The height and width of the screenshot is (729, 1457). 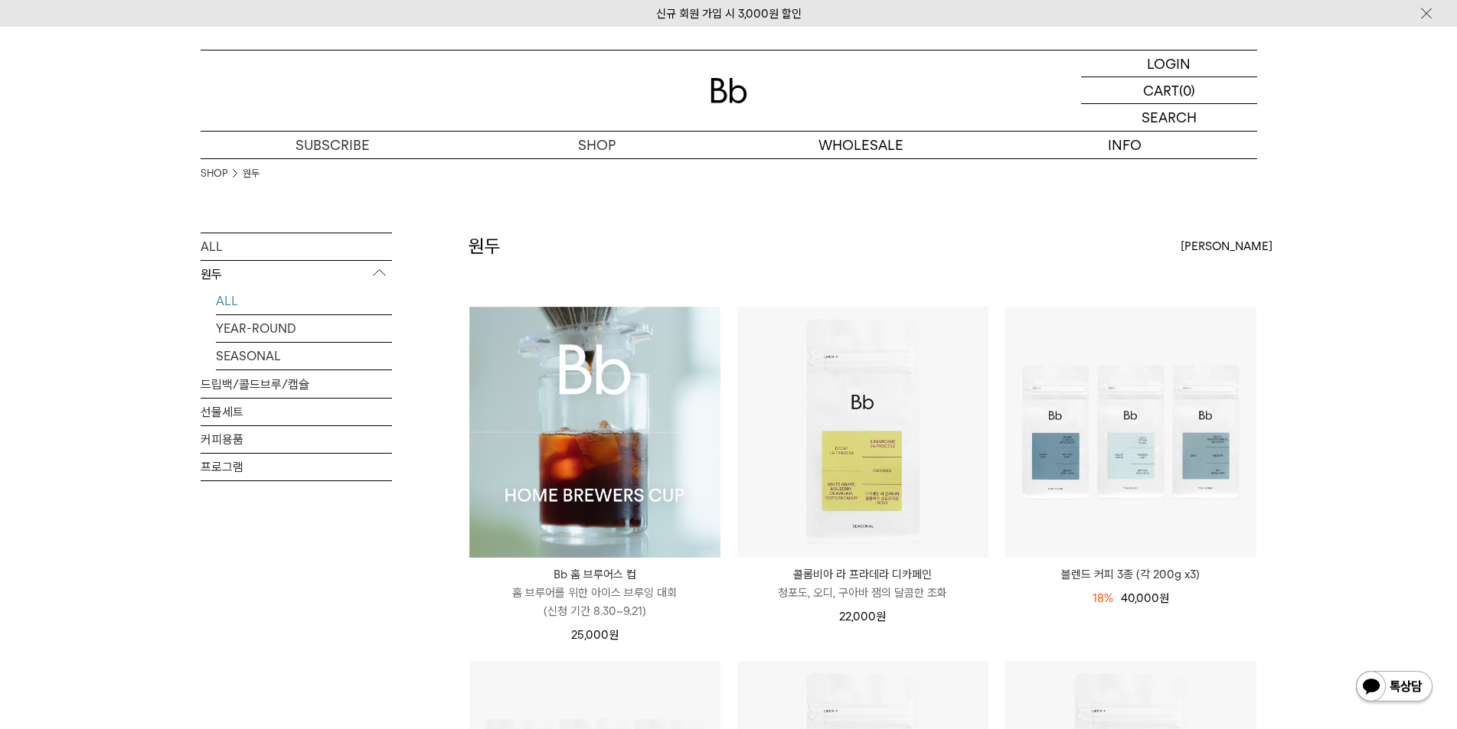 What do you see at coordinates (863, 432) in the screenshot?
I see `img: 콜롬비아 라 프라데라 디카페인` at bounding box center [863, 432].